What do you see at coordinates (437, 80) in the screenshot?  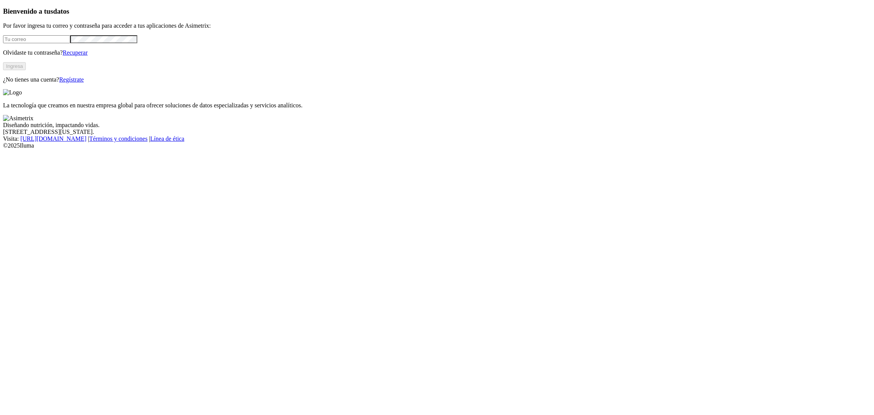 I see `p: ¿No tienes una cuenta?` at bounding box center [437, 80].